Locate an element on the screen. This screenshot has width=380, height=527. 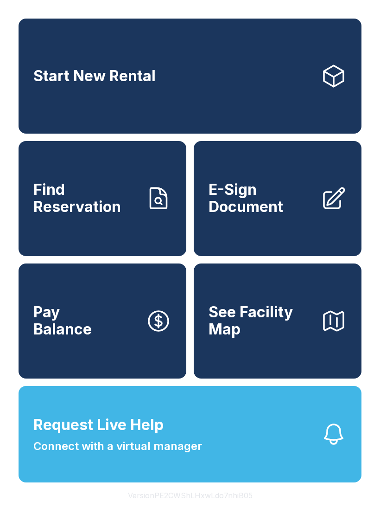
button: See Facility Map is located at coordinates (278, 321).